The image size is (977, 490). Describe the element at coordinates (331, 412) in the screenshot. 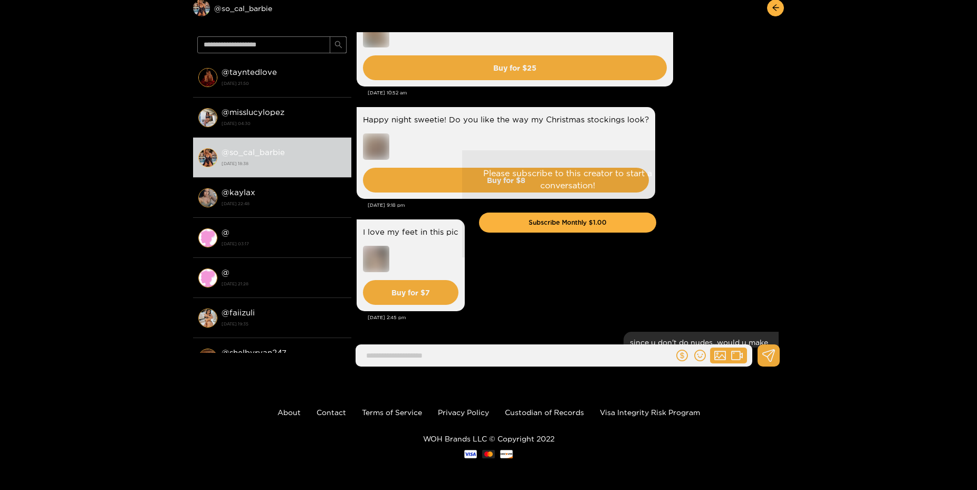

I see `a: Contact` at that location.